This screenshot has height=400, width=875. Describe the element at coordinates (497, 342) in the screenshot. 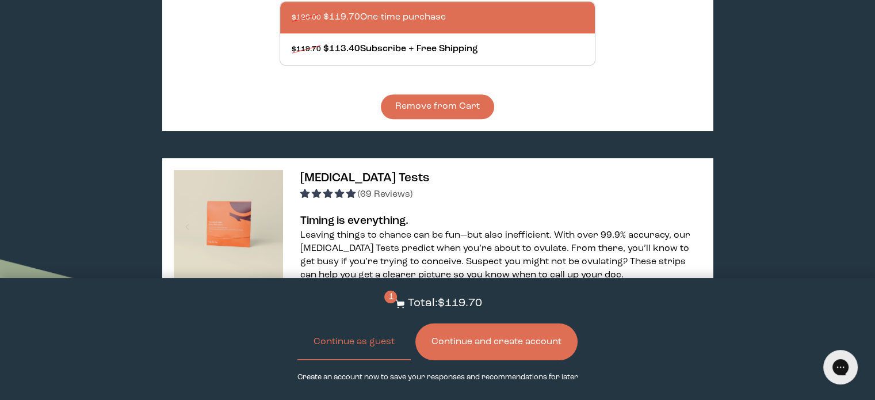

I see `button: Continue and create account` at that location.